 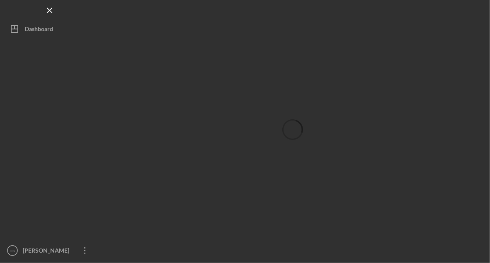 What do you see at coordinates (50, 29) in the screenshot?
I see `button: Dashboard` at bounding box center [50, 29].